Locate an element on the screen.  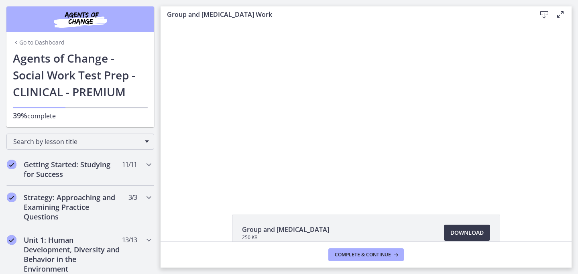
a: Go to Dashboard is located at coordinates (39, 43).